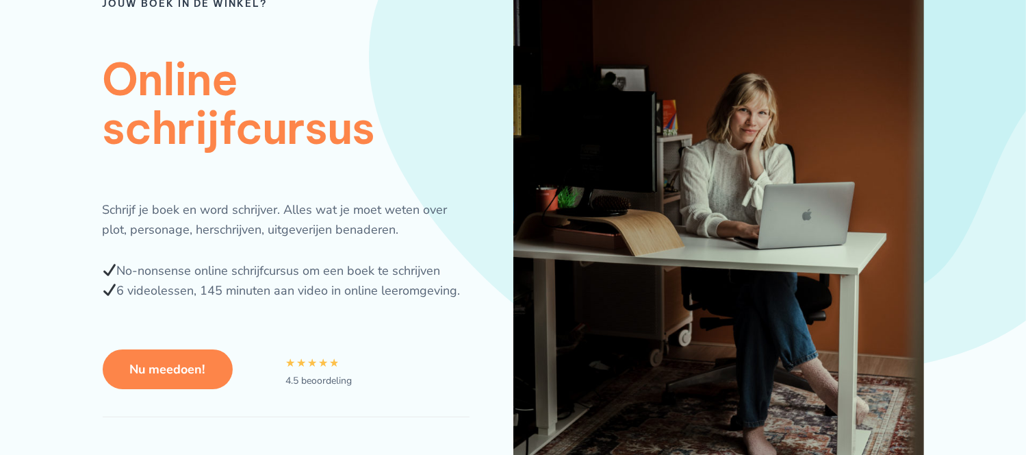 This screenshot has height=455, width=1026. Describe the element at coordinates (286, 291) in the screenshot. I see `div: 6 videolessen, 145 minuten aan video in online leeromgeving.` at that location.